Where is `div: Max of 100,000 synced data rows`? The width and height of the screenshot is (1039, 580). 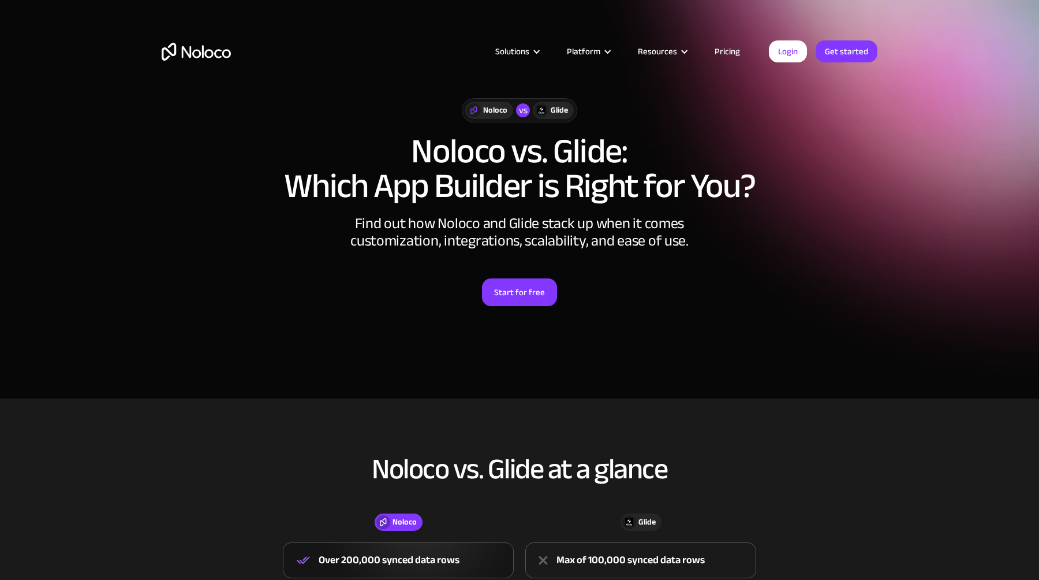
div: Max of 100,000 synced data rows is located at coordinates (630, 560).